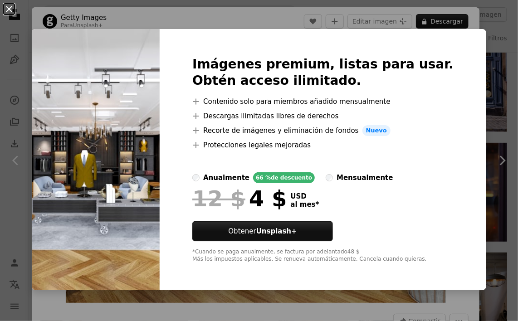 The width and height of the screenshot is (518, 321). I want to click on div: 4 $, so click(239, 199).